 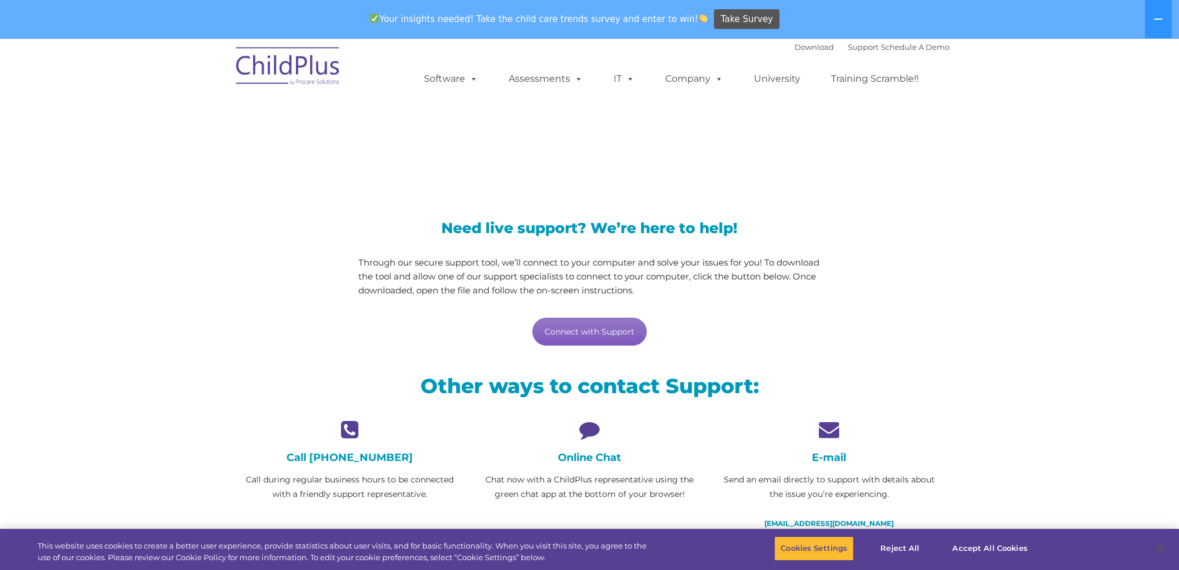 I want to click on span: Your insights needed! Take the child care trends survey and enter to win!, so click(x=539, y=19).